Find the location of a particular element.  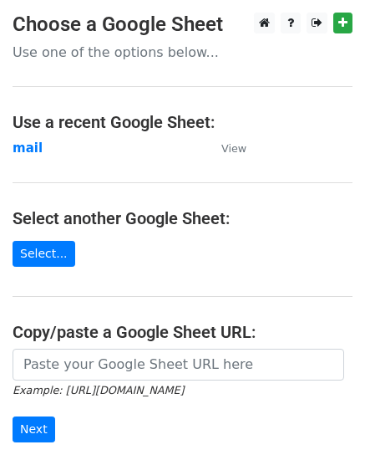

small: View is located at coordinates (234, 148).